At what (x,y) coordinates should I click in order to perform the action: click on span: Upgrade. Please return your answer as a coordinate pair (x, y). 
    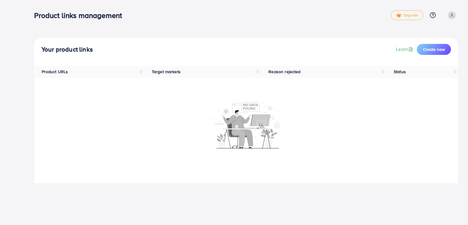
    Looking at the image, I should click on (407, 15).